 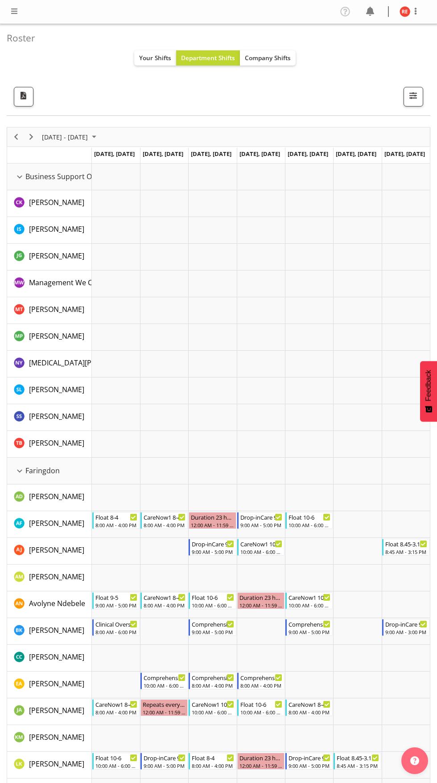 What do you see at coordinates (49, 738) in the screenshot?
I see `td: Kishendri Moodley resource` at bounding box center [49, 738].